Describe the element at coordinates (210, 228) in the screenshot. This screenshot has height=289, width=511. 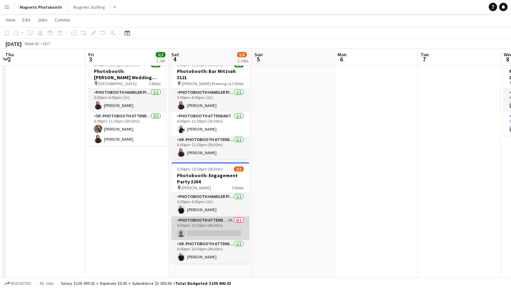
I see `app-card-role: Photobooth Attendant3A0/16:00pm-10:30pm (4h30m)` at that location.